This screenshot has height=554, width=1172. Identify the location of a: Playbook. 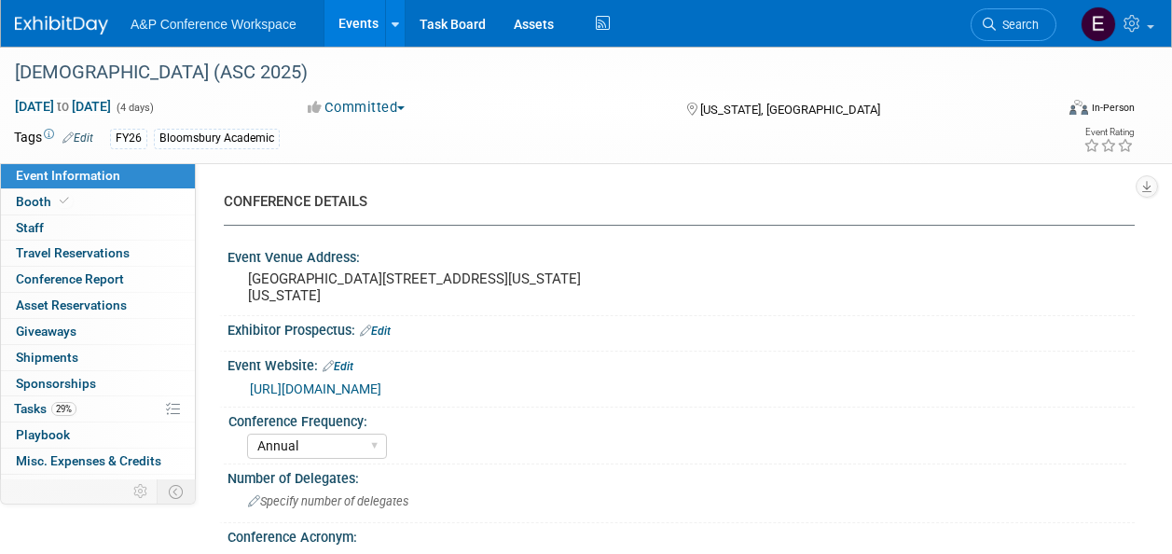
(98, 435).